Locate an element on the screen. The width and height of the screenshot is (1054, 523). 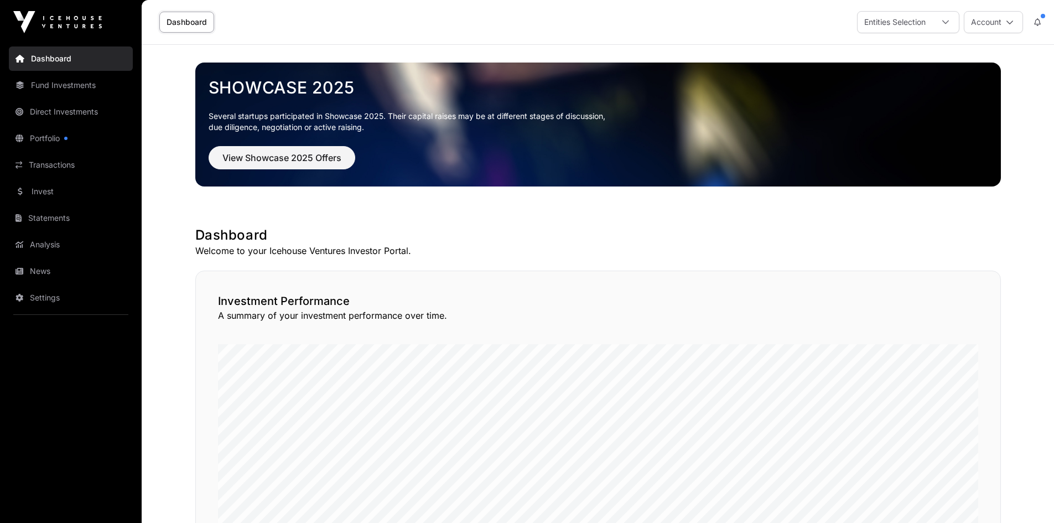
a: Portfolio is located at coordinates (71, 138).